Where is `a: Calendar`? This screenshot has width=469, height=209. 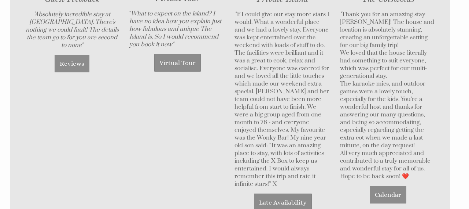
a: Calendar is located at coordinates (388, 194).